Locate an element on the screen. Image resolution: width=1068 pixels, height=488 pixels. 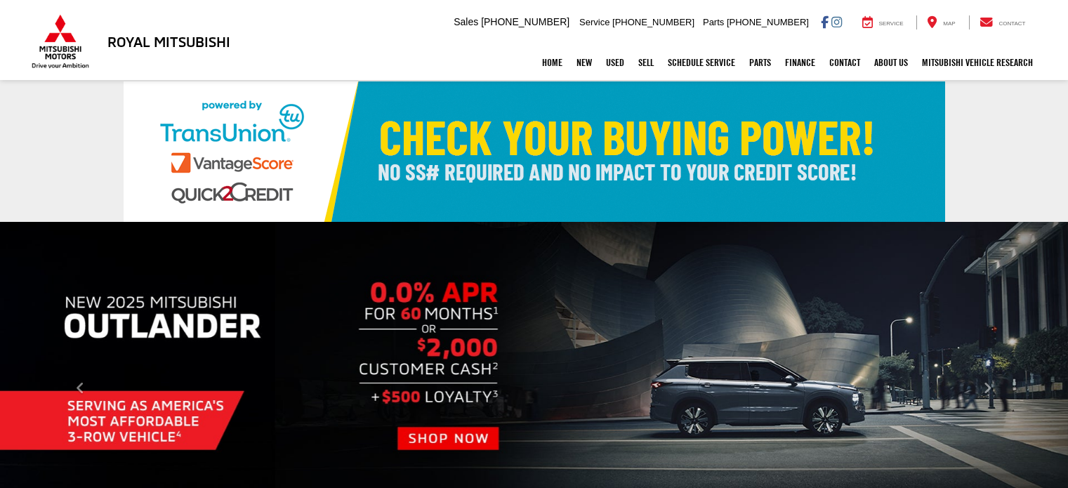
a: Instagram: Click to visit our Instagram page is located at coordinates (836, 22).